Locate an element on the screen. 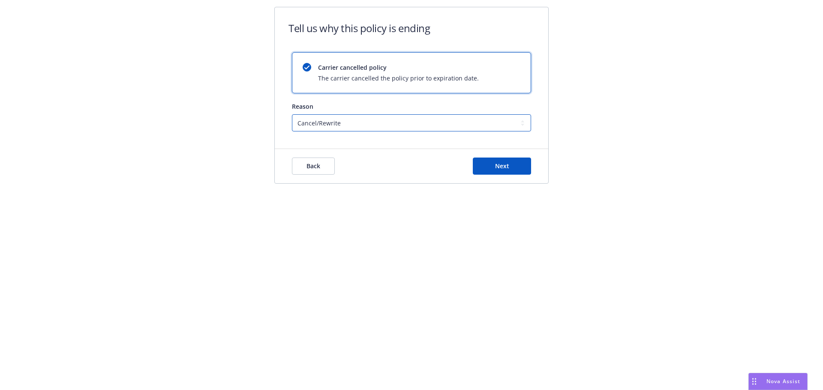 The height and width of the screenshot is (390, 823). span: The carrier cancelled the policy prior to expiration date. is located at coordinates (398, 78).